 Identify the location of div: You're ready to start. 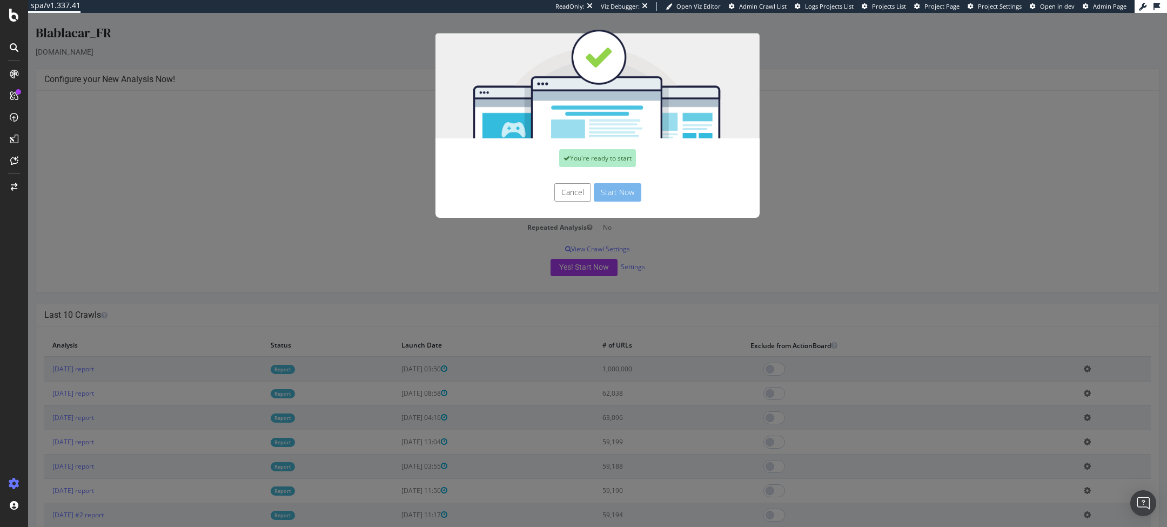
(569, 145).